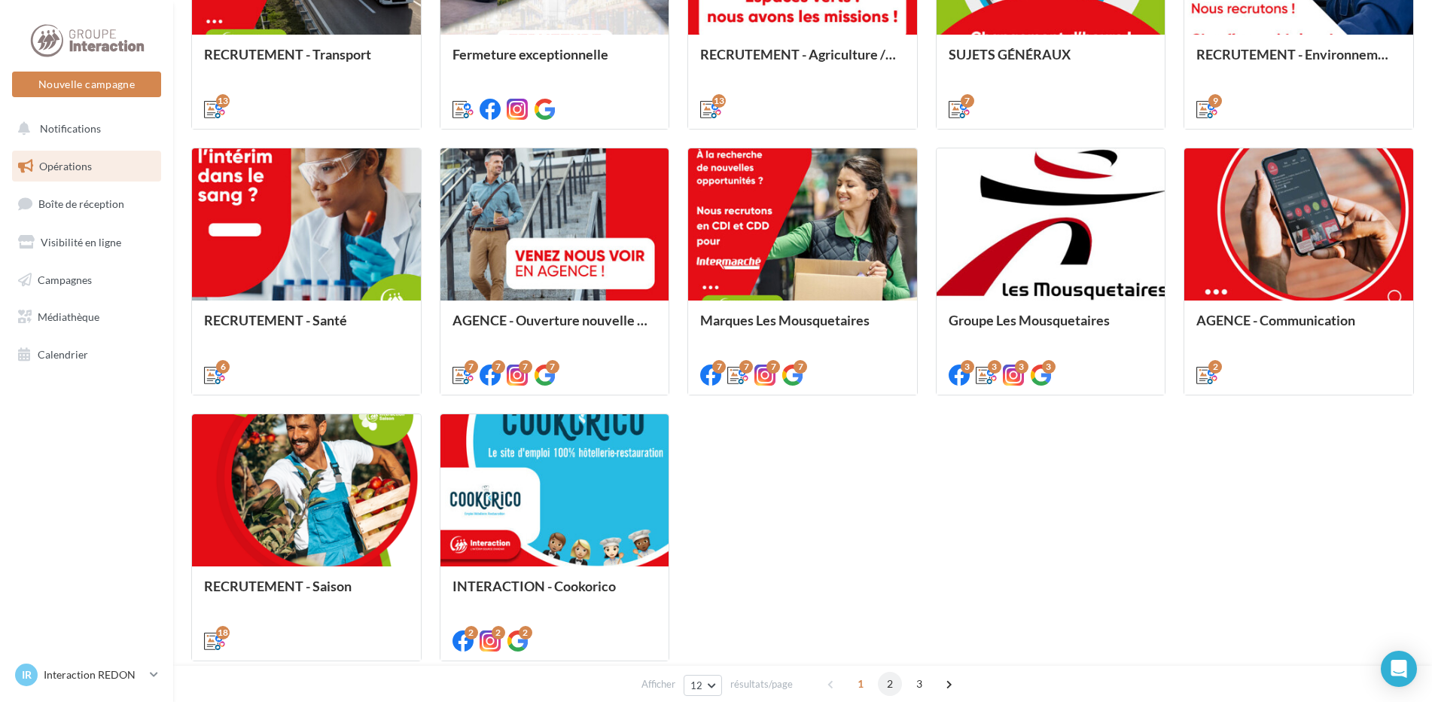 Image resolution: width=1432 pixels, height=702 pixels. What do you see at coordinates (307, 328) in the screenshot?
I see `div: RECRUTEMENT - Santé` at bounding box center [307, 328].